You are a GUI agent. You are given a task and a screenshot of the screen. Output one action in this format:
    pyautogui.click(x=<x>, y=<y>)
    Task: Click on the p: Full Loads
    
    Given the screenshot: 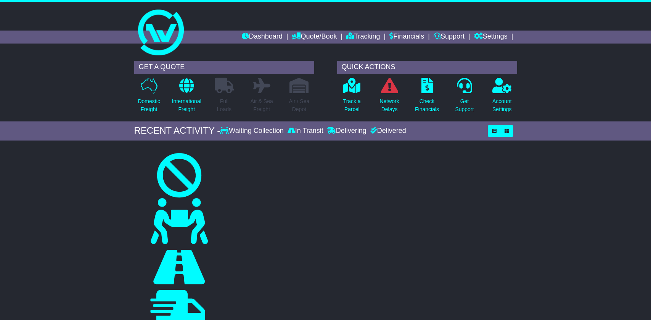 What is the action you would take?
    pyautogui.click(x=224, y=105)
    